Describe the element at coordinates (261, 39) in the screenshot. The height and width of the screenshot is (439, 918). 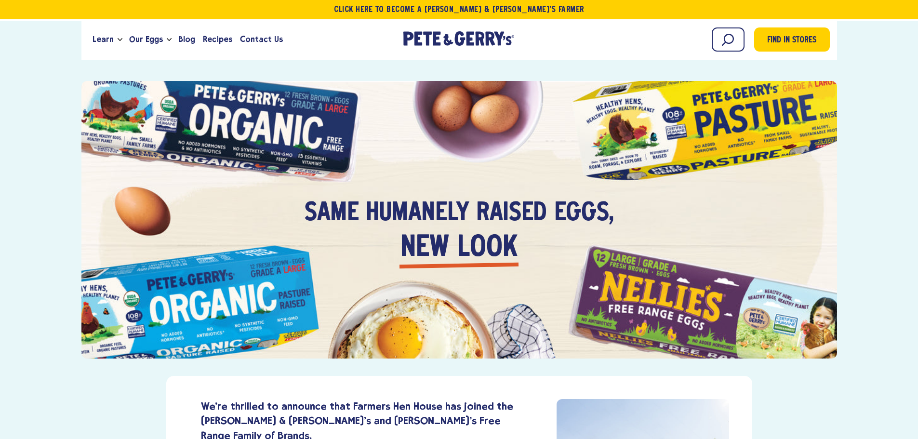
I see `a: Contact Us` at that location.